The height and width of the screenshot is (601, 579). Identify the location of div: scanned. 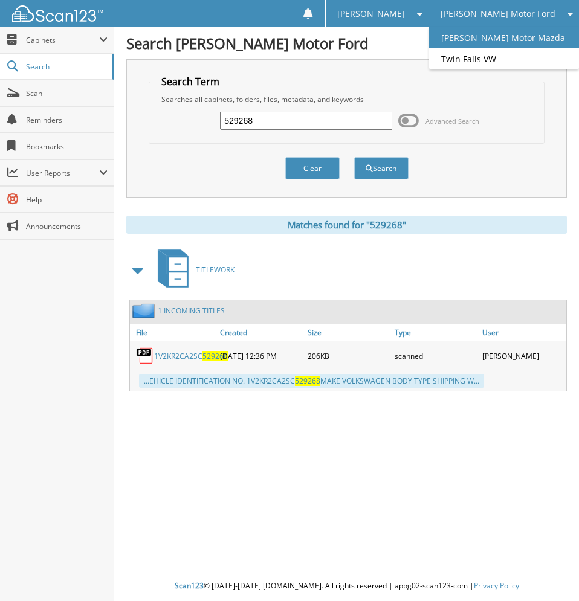
(435, 356).